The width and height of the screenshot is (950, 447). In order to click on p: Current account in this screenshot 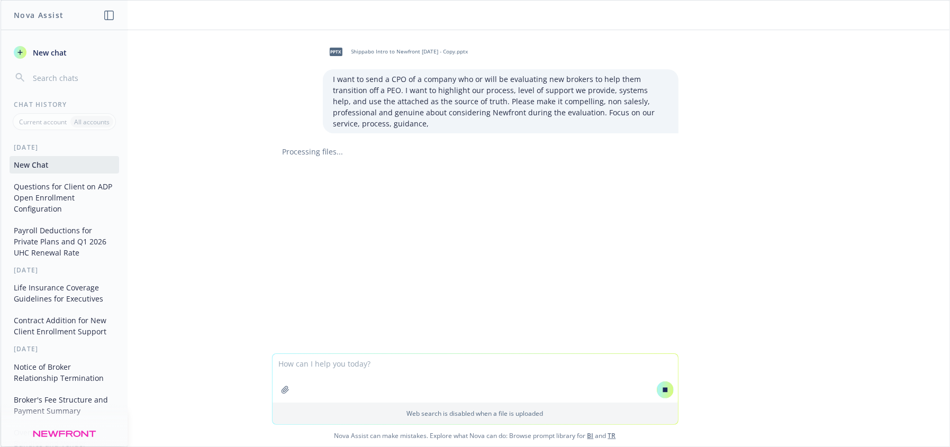, I will do `click(43, 122)`.